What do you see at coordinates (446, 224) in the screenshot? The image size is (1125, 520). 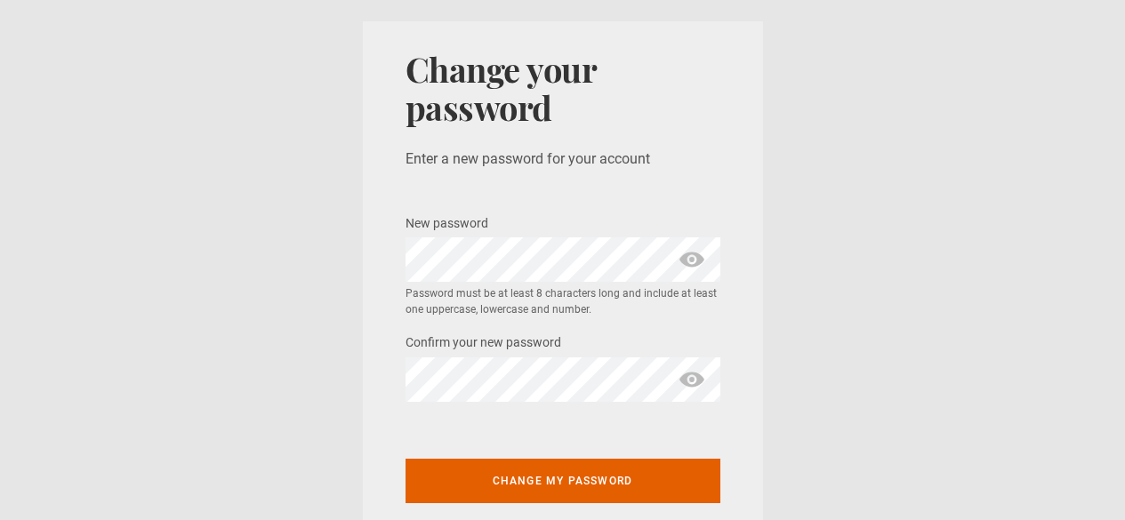 I see `label: New password` at bounding box center [446, 224].